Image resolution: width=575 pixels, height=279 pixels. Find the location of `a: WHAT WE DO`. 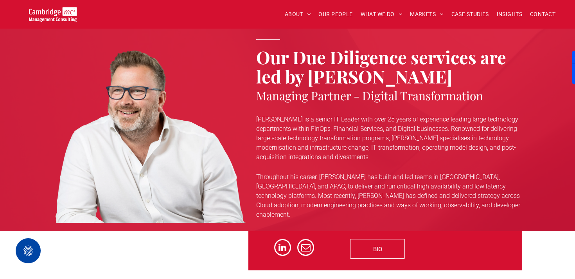

a: WHAT WE DO is located at coordinates (381, 14).